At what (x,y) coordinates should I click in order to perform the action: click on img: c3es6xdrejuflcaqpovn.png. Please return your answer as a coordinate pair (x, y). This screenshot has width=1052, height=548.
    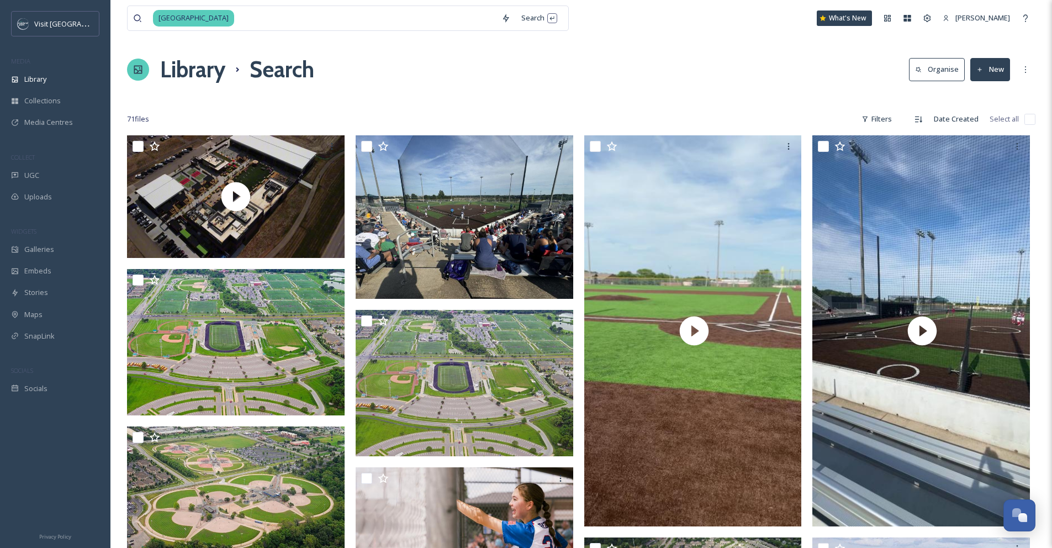
    Looking at the image, I should click on (23, 24).